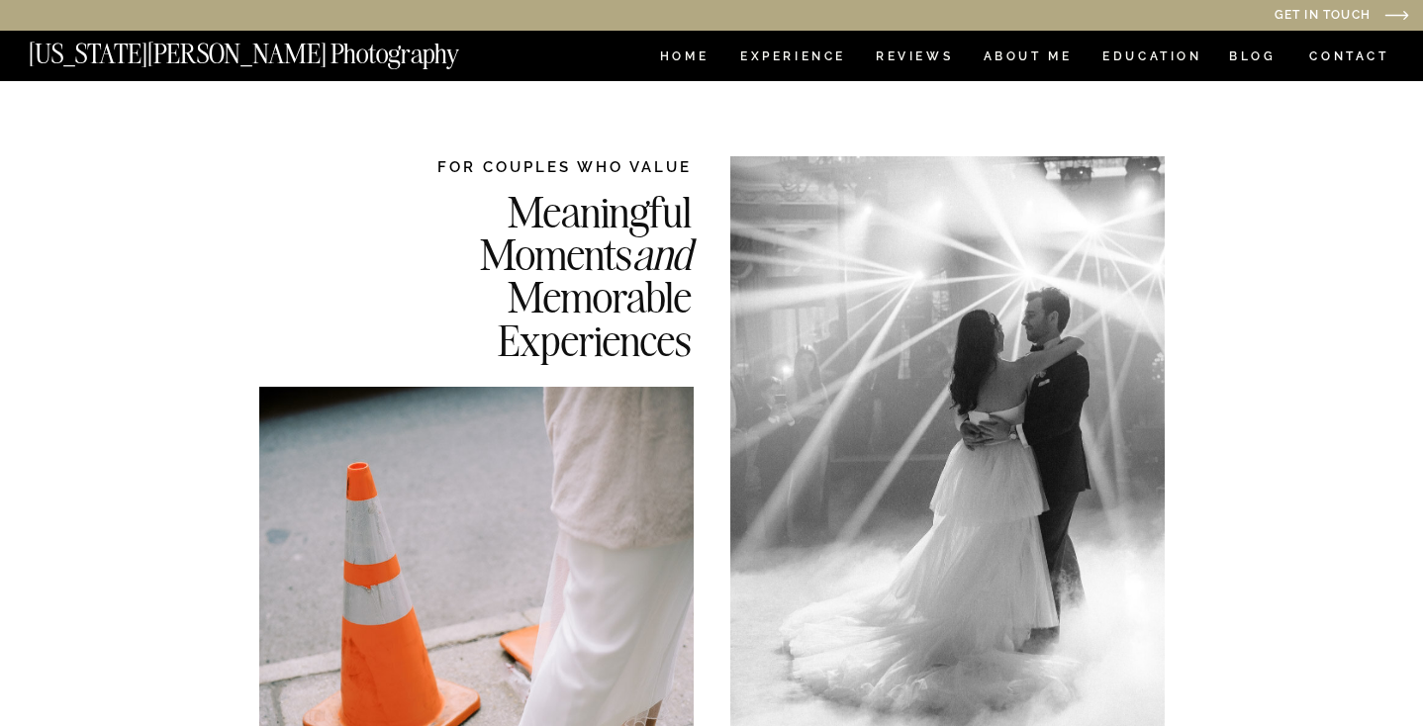 Image resolution: width=1423 pixels, height=726 pixels. I want to click on h2: FOR COUPLES WHO VALUE, so click(535, 166).